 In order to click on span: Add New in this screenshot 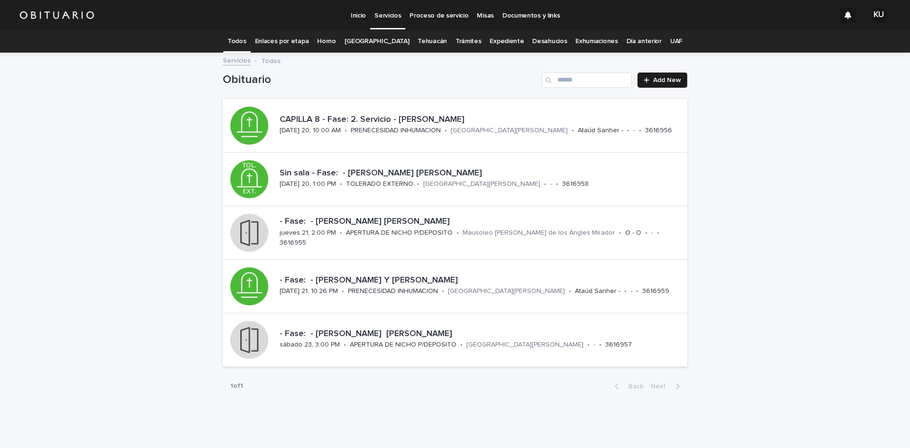, I will do `click(667, 80)`.